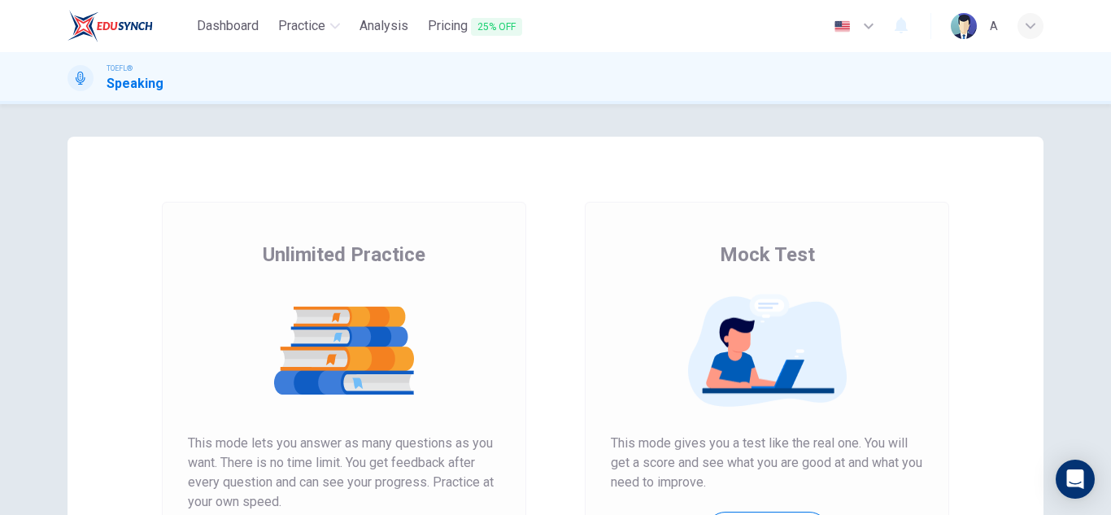  What do you see at coordinates (767, 254) in the screenshot?
I see `span: Mock Test` at bounding box center [767, 254].